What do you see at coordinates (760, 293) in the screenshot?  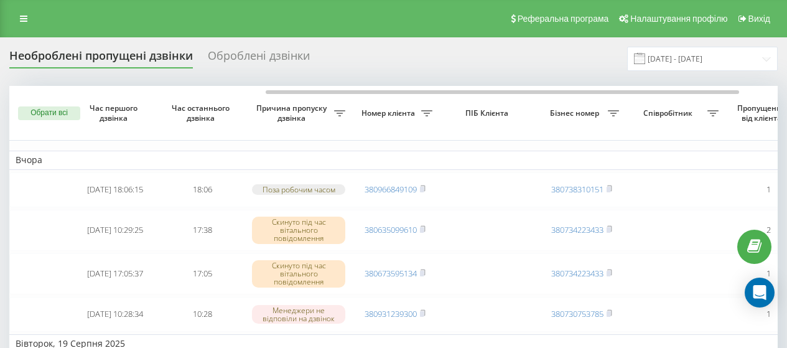 I see `div: Open Intercom Messenger` at bounding box center [760, 293].